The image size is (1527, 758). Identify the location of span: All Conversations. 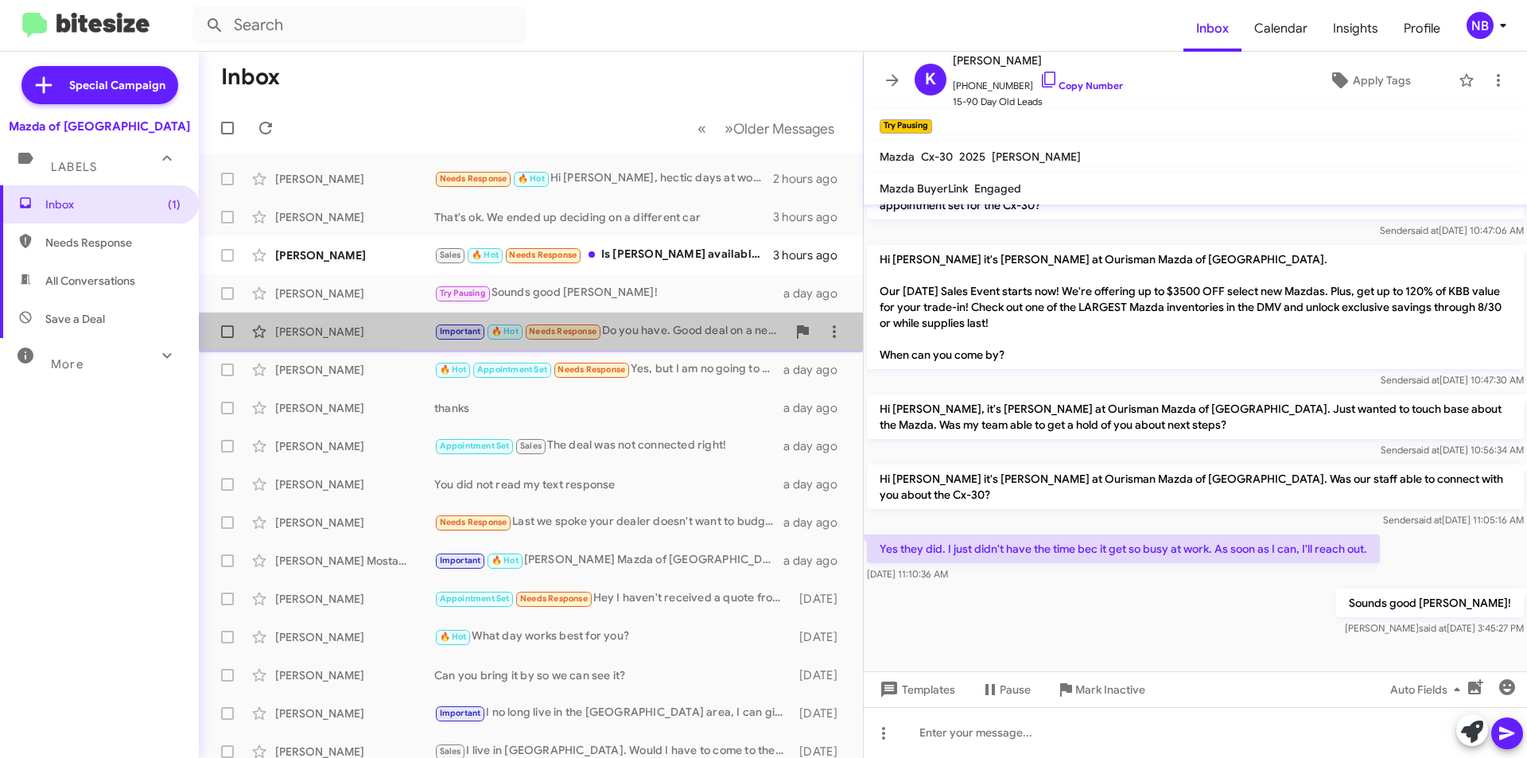
(90, 281).